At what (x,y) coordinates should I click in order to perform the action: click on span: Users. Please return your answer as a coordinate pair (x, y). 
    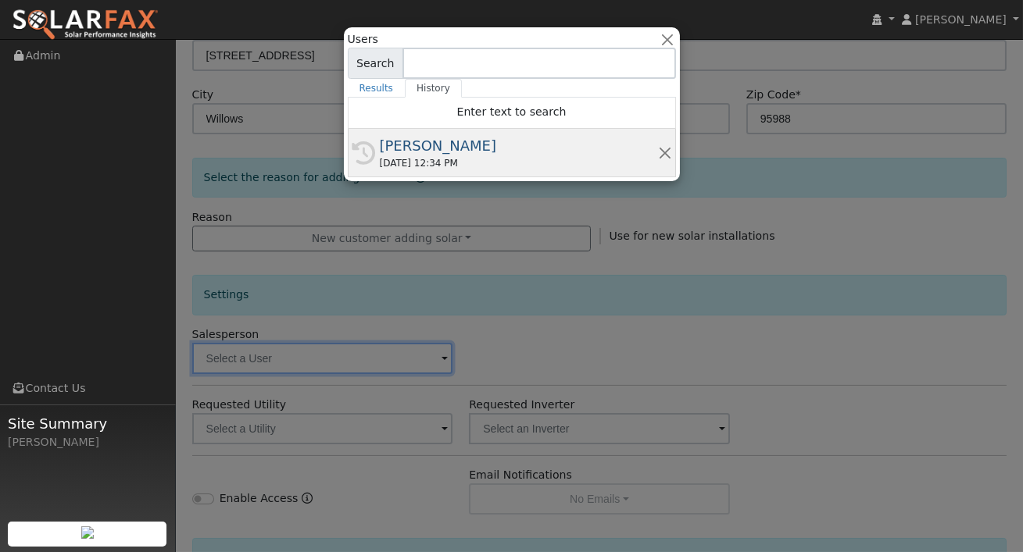
    Looking at the image, I should click on (363, 39).